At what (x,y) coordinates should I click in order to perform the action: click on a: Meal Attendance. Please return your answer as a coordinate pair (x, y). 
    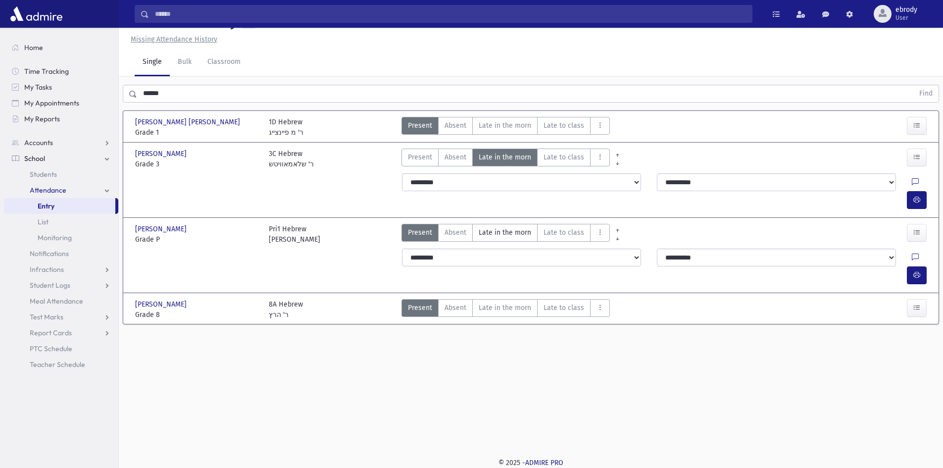
    Looking at the image, I should click on (61, 301).